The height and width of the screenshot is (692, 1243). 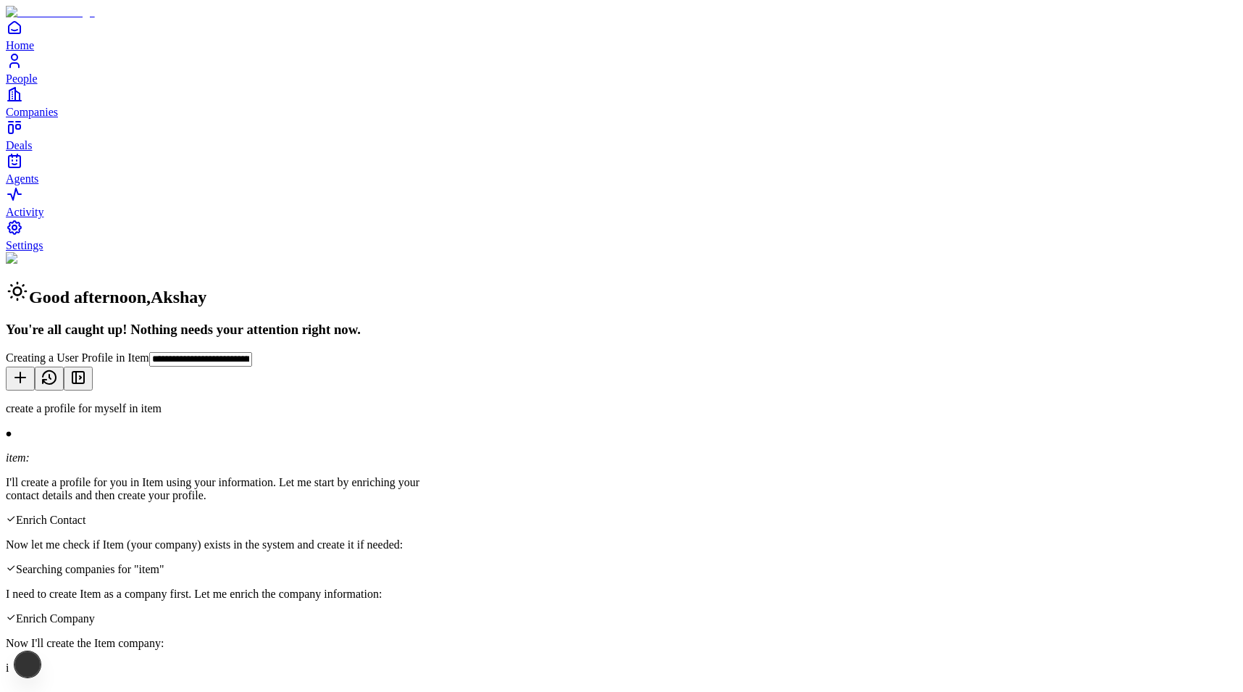 What do you see at coordinates (219, 643) in the screenshot?
I see `p: Now I'll create the Item company:` at bounding box center [219, 643].